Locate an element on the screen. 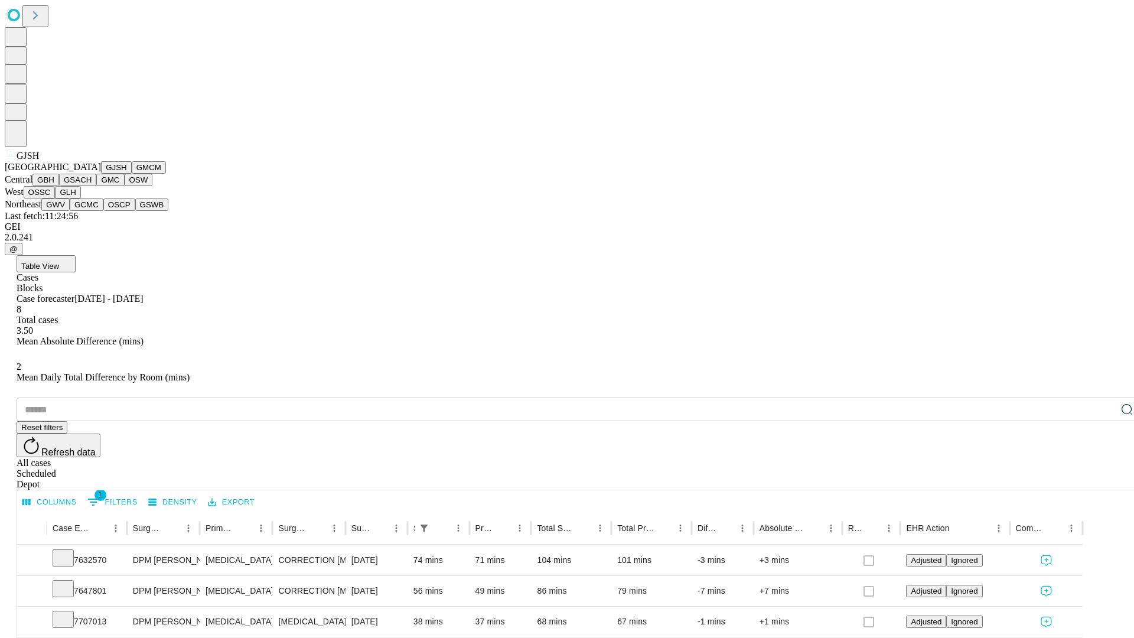  div: 2.0.241 is located at coordinates (567, 237).